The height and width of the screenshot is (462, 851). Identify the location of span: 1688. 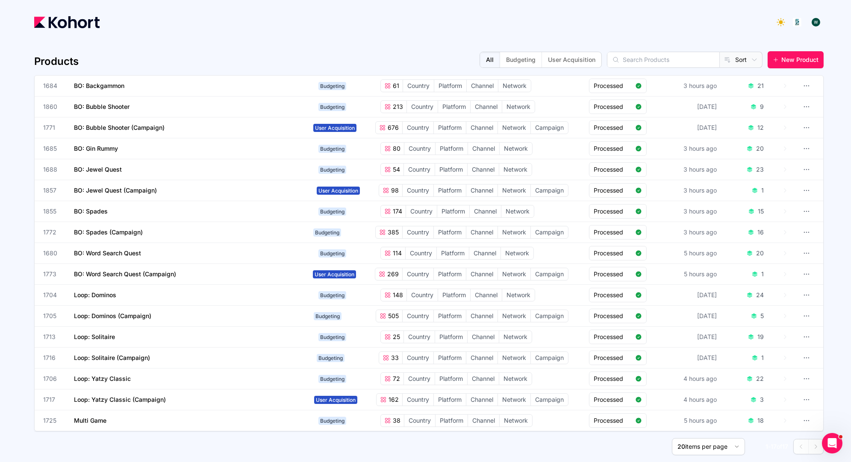
(53, 170).